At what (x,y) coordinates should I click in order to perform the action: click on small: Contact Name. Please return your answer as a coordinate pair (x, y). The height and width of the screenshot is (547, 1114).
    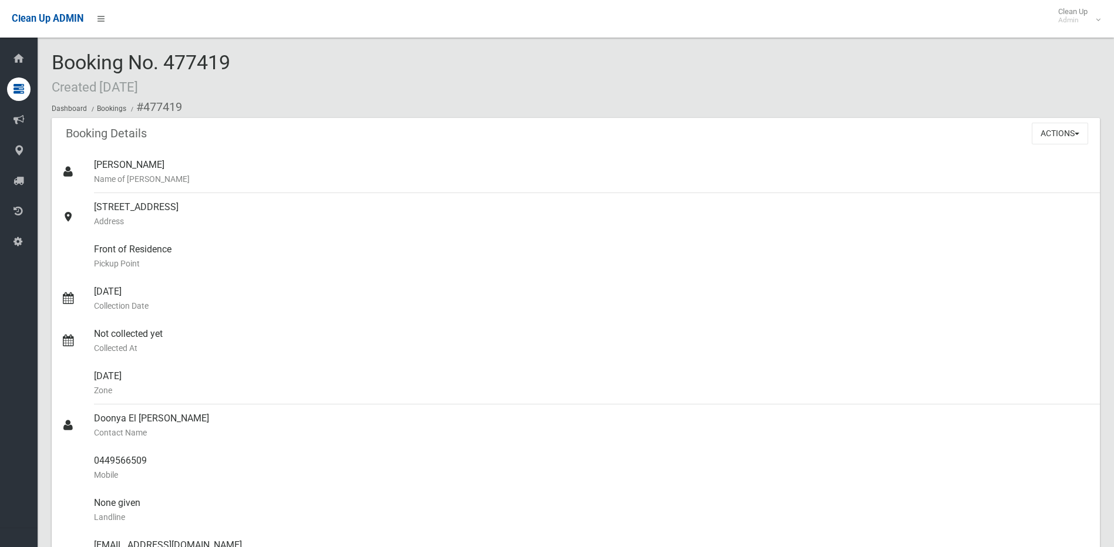
    Looking at the image, I should click on (592, 433).